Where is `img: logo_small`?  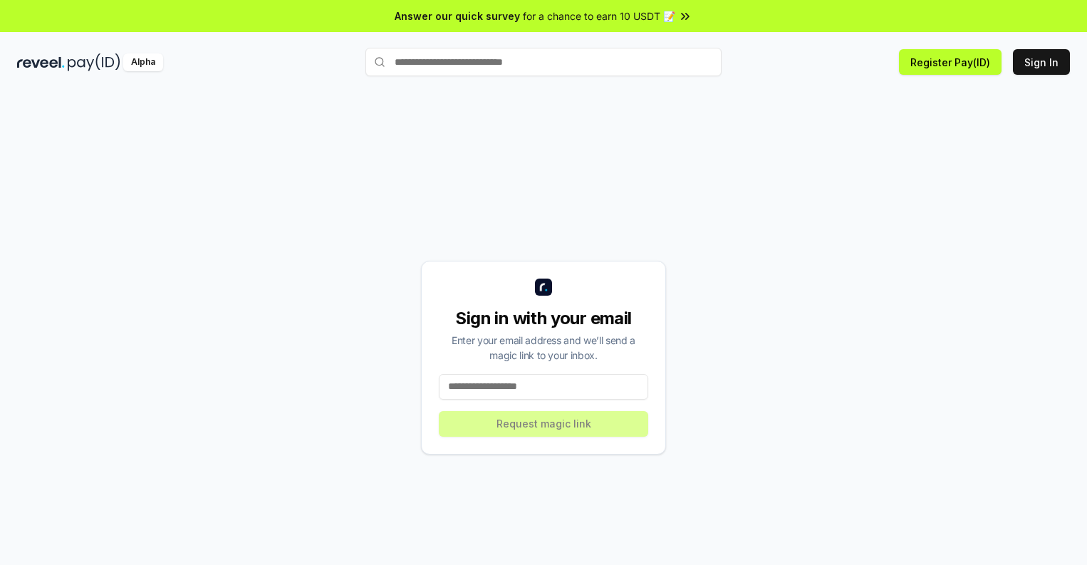 img: logo_small is located at coordinates (544, 287).